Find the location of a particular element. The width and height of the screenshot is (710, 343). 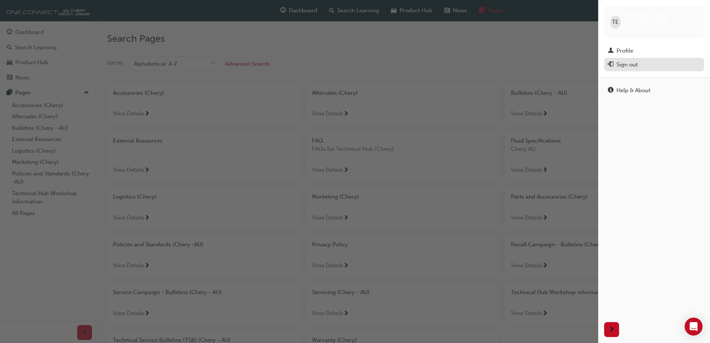

div: Help & About is located at coordinates (633, 90).